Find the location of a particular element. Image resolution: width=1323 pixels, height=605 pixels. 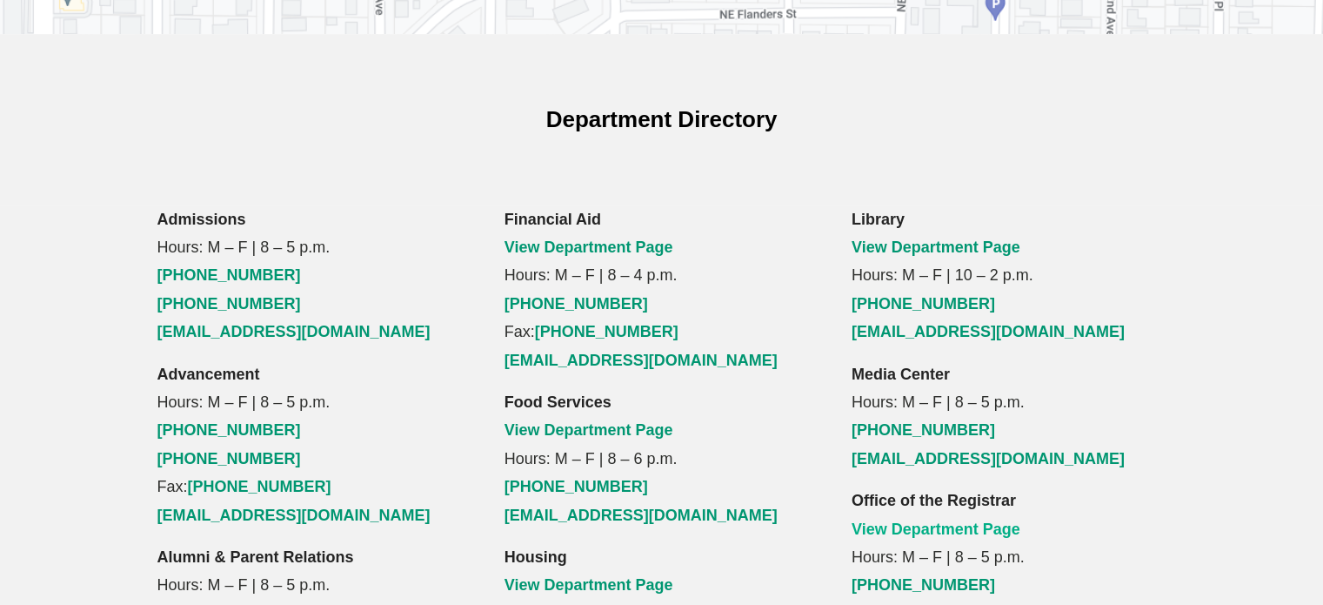

strong: Housing is located at coordinates (536, 557).